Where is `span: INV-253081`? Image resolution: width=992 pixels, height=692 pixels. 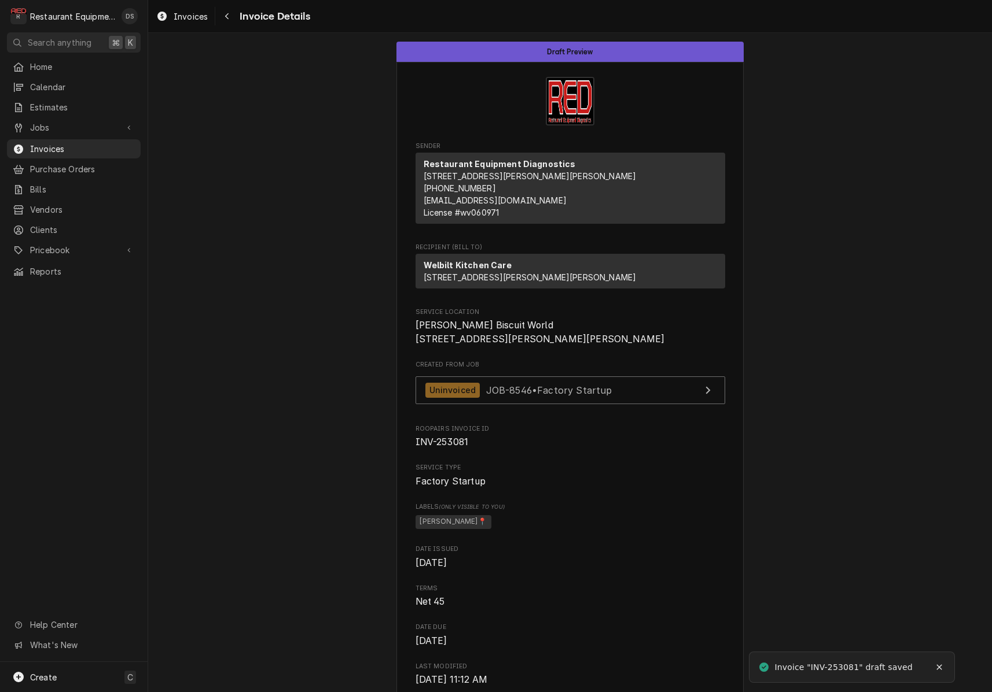 span: INV-253081 is located at coordinates (442, 442).